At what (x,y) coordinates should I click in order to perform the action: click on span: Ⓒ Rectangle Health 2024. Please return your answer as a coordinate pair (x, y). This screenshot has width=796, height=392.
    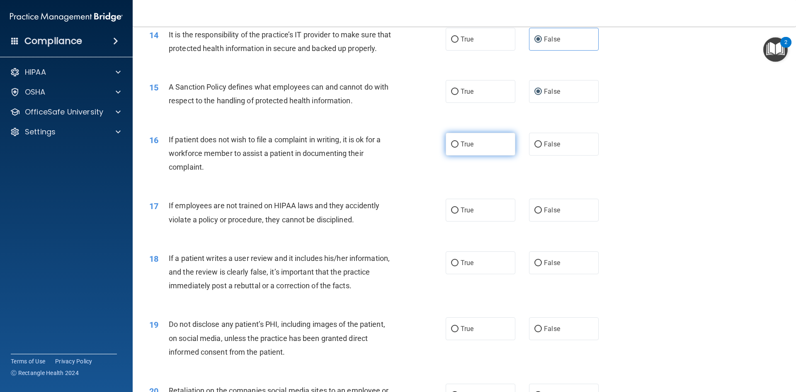
    Looking at the image, I should click on (45, 373).